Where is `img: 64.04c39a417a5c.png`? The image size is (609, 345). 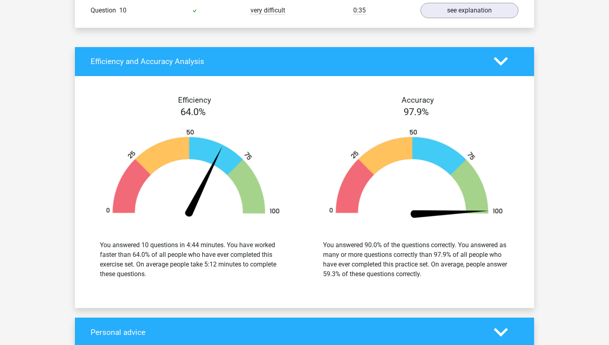
img: 64.04c39a417a5c.png is located at coordinates (193, 175).